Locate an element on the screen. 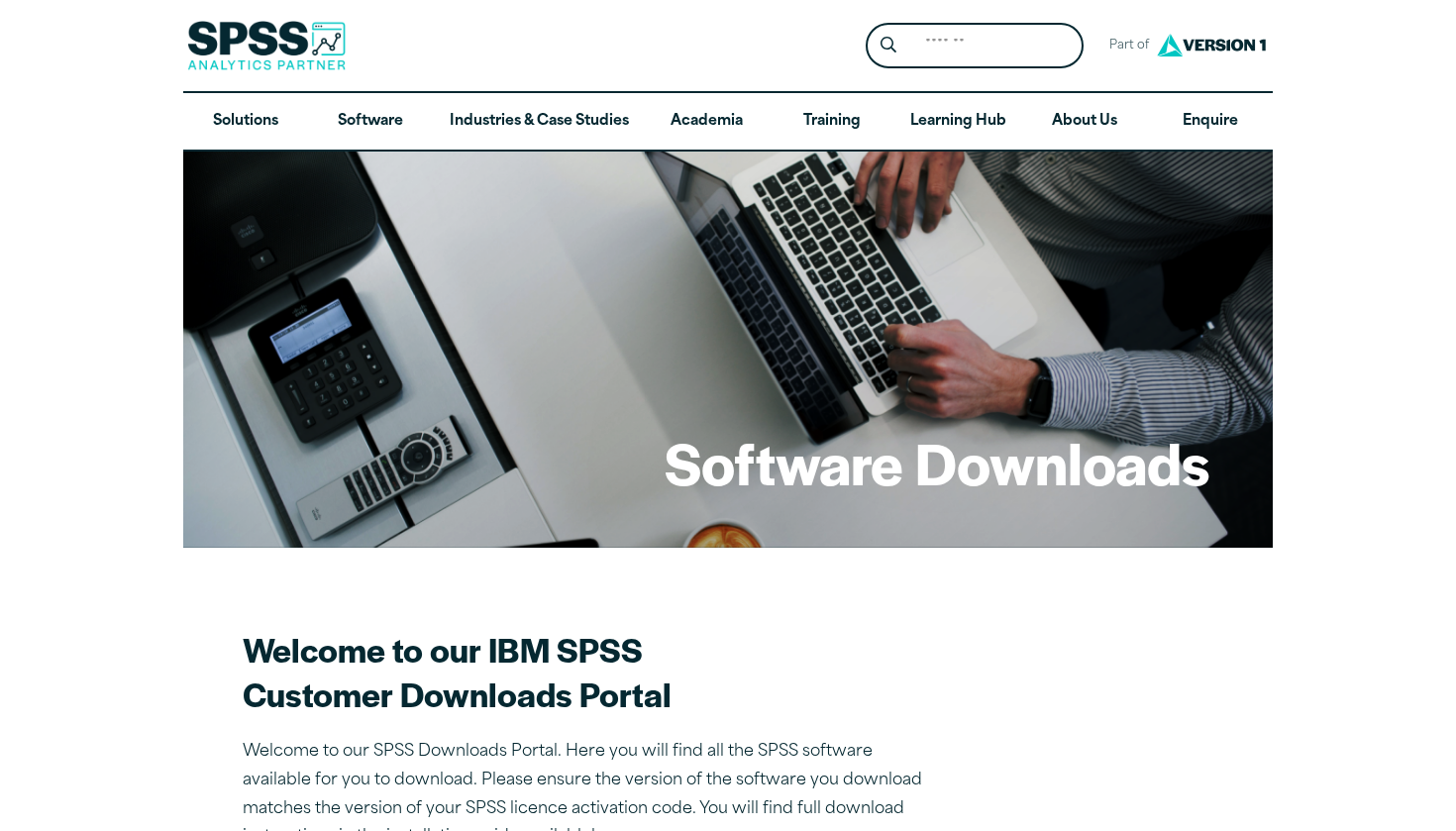  a: Training is located at coordinates (832, 122).